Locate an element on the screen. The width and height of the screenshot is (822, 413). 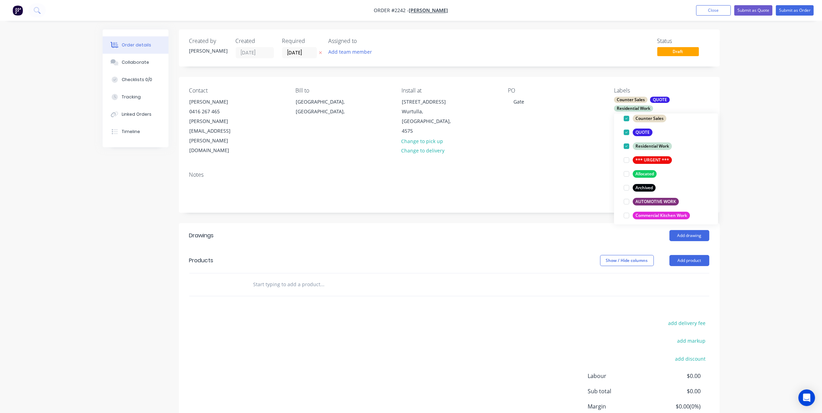
button: Residential Work is located at coordinates (648, 147).